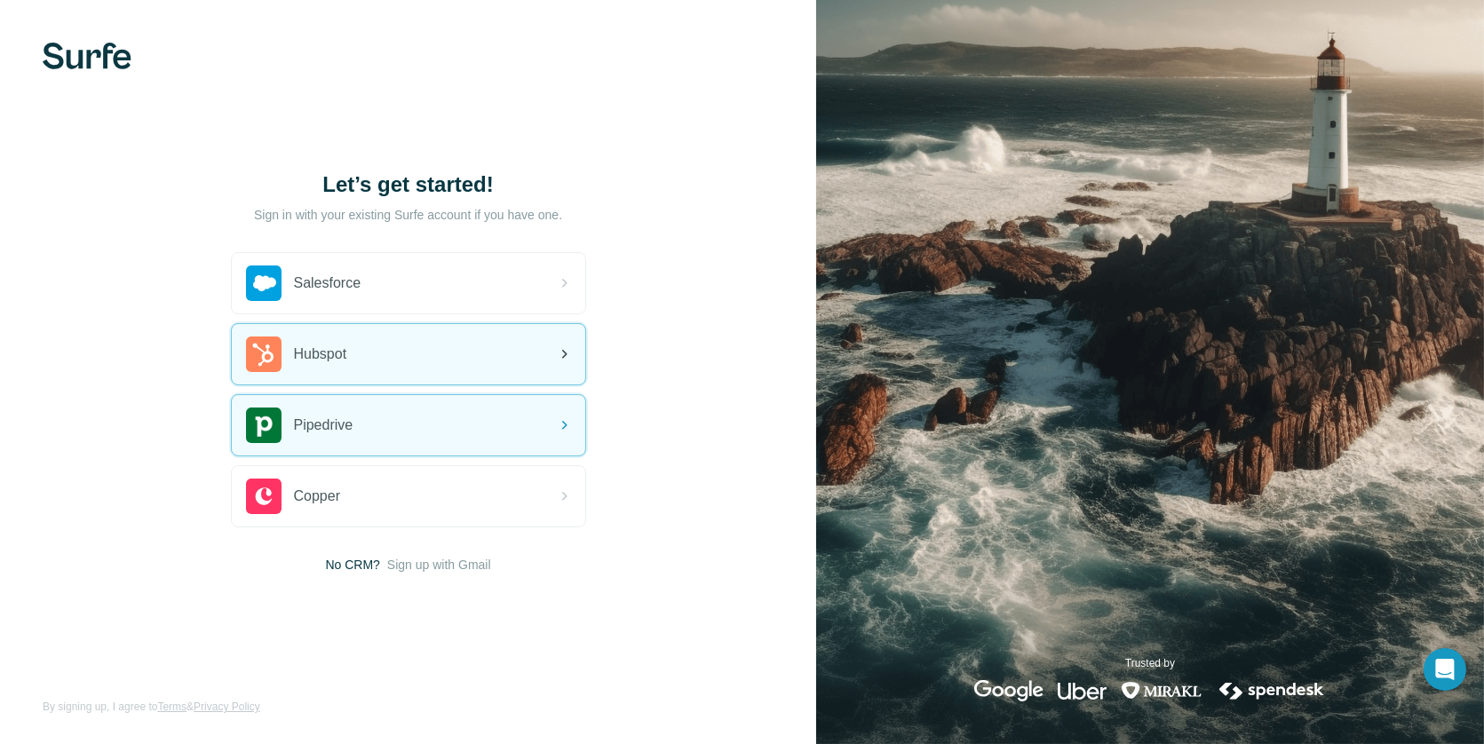 The height and width of the screenshot is (744, 1484). What do you see at coordinates (87, 56) in the screenshot?
I see `img: Surfe's logo` at bounding box center [87, 56].